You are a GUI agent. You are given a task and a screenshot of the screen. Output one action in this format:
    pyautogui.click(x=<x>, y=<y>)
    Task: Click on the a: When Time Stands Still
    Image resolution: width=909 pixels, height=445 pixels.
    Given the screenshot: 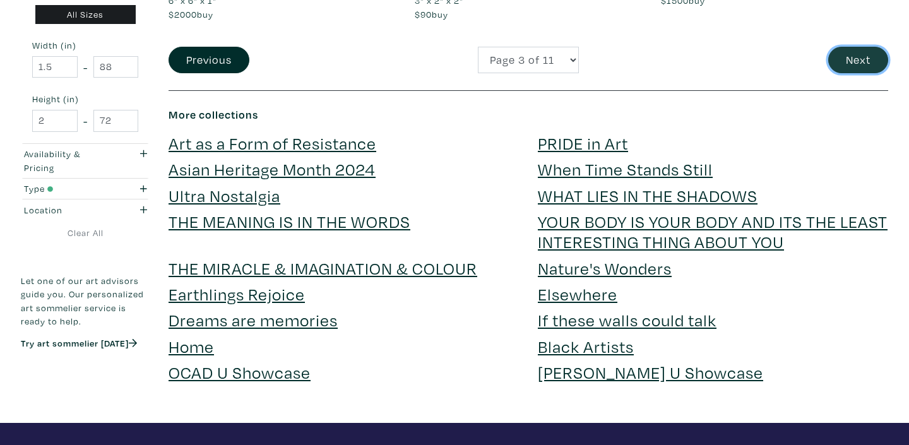 What is the action you would take?
    pyautogui.click(x=625, y=168)
    